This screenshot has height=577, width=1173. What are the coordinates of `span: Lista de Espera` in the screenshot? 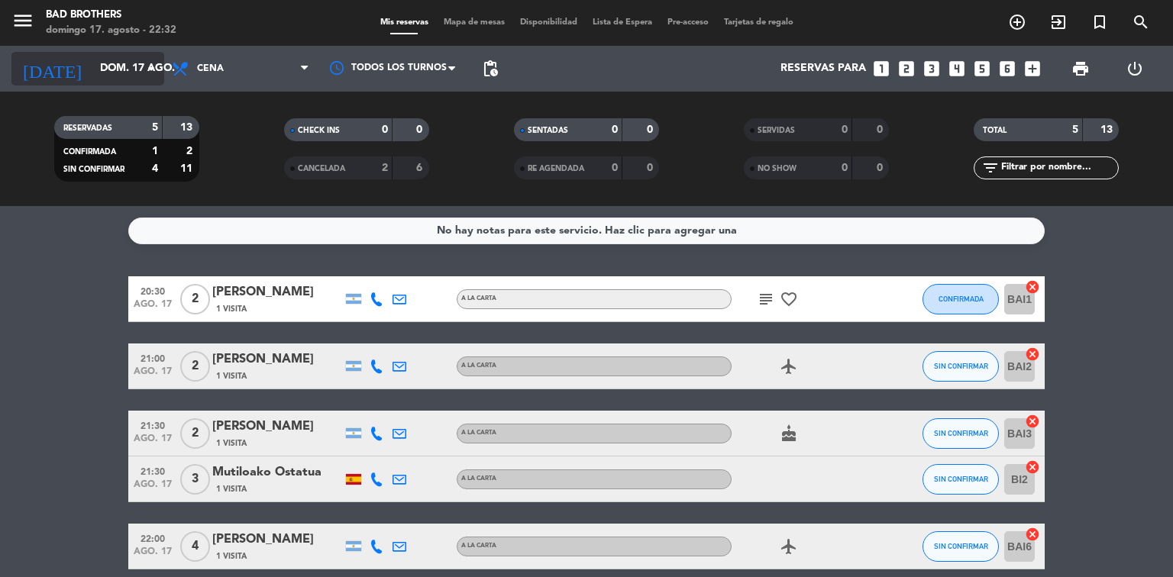 It's located at (623, 22).